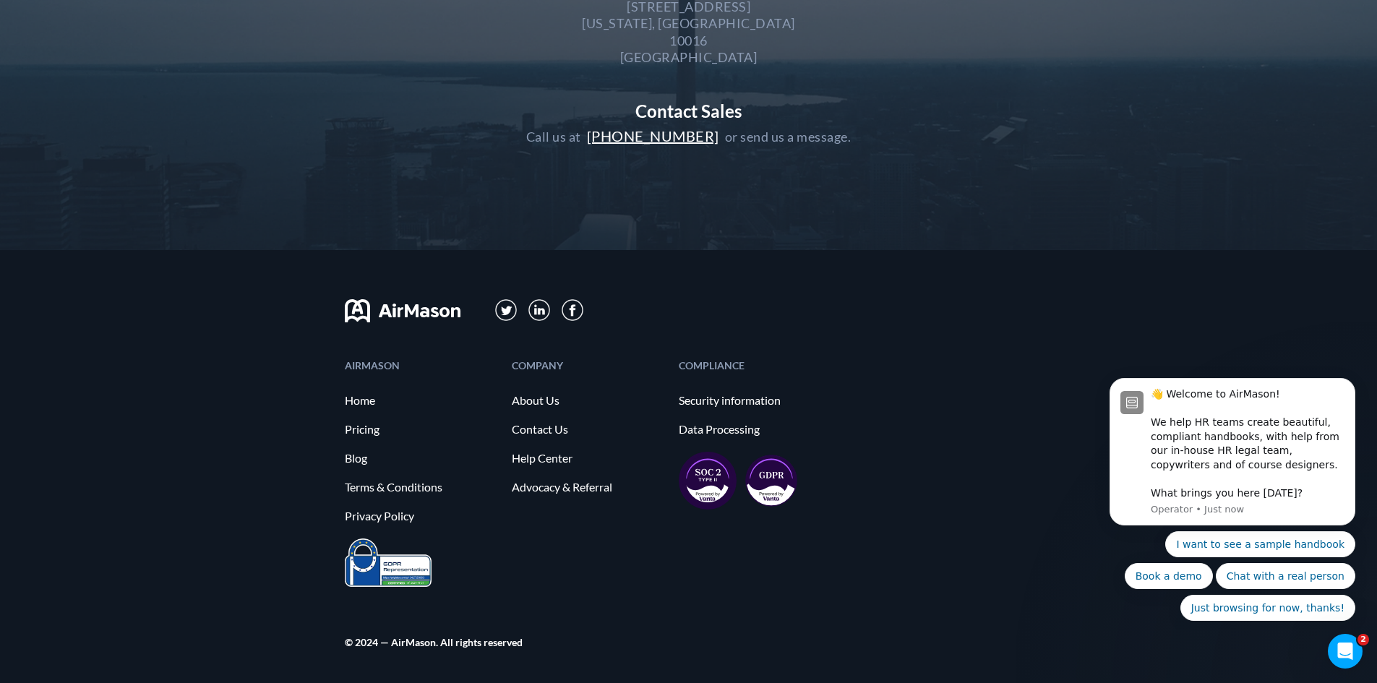 This screenshot has width=1377, height=683. I want to click on img: Profile image for Liam, so click(53, 20).